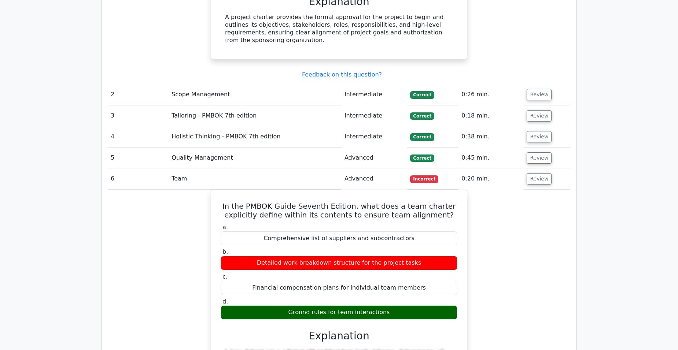 This screenshot has height=350, width=678. What do you see at coordinates (255, 116) in the screenshot?
I see `td: Tailoring - PMBOK 7th edition` at bounding box center [255, 116].